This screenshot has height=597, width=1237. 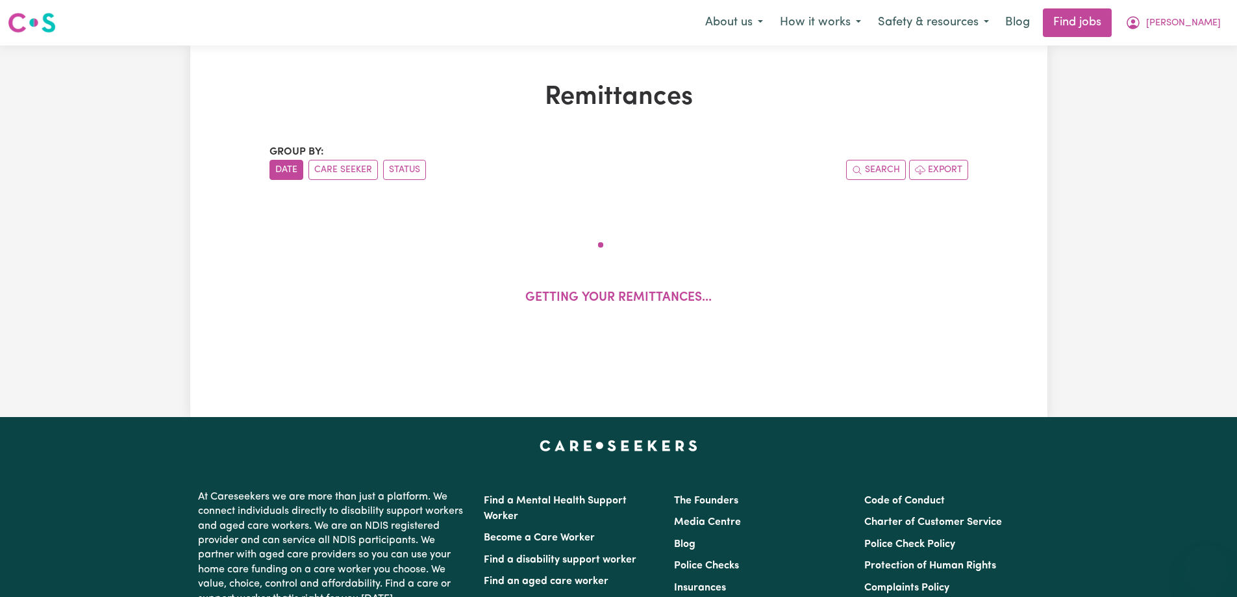 I want to click on button: Search, so click(x=876, y=169).